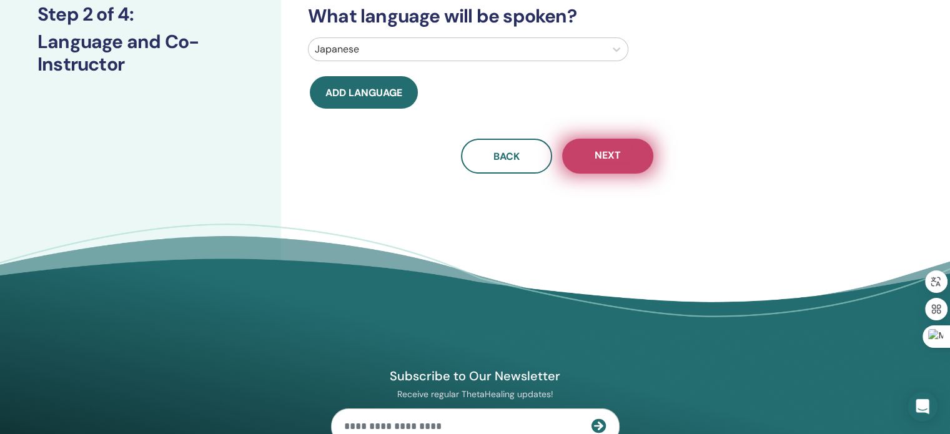  I want to click on button: Back, so click(506, 156).